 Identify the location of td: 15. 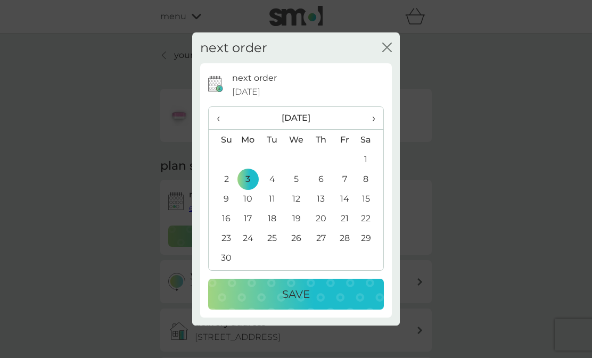
(370, 199).